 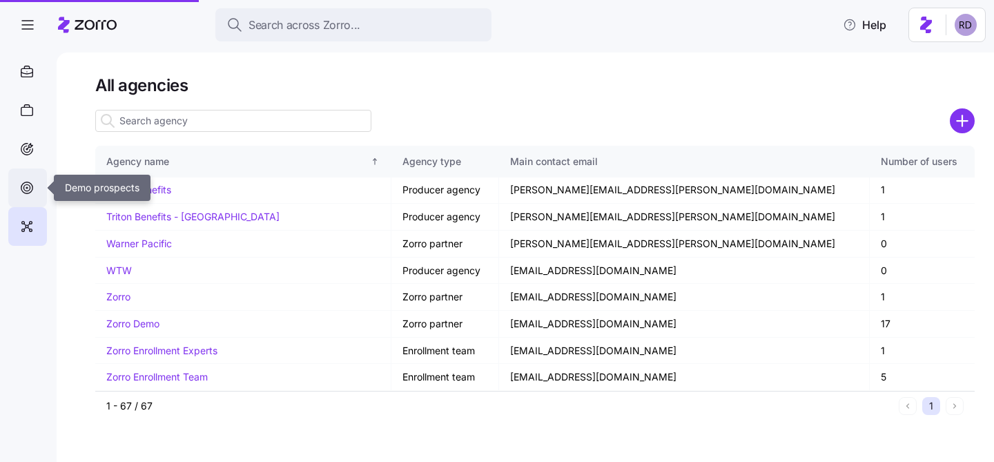 I want to click on td: 17, so click(x=922, y=324).